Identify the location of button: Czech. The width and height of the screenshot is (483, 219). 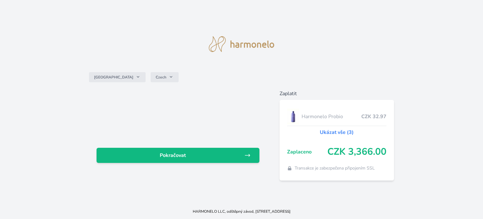
(165, 77).